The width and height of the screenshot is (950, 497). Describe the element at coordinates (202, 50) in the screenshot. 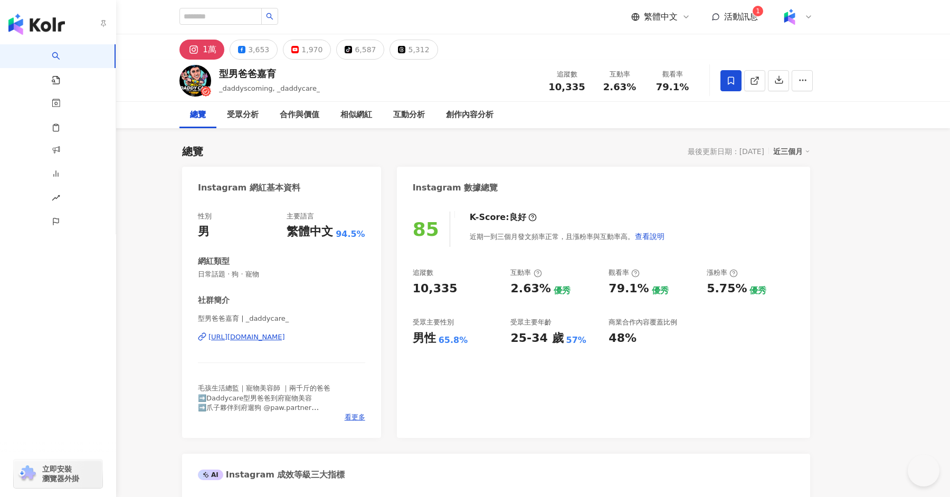

I see `button: 1萬` at that location.